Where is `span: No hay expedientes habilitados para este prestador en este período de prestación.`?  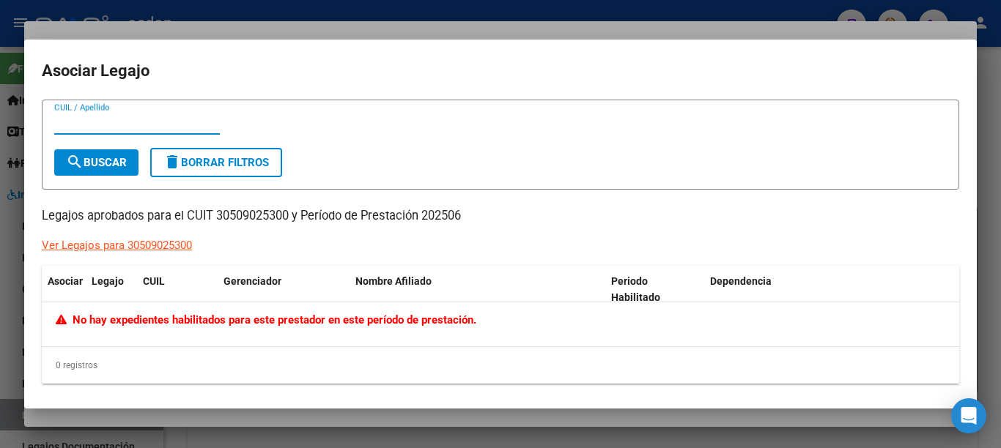 span: No hay expedientes habilitados para este prestador en este período de prestación. is located at coordinates (266, 320).